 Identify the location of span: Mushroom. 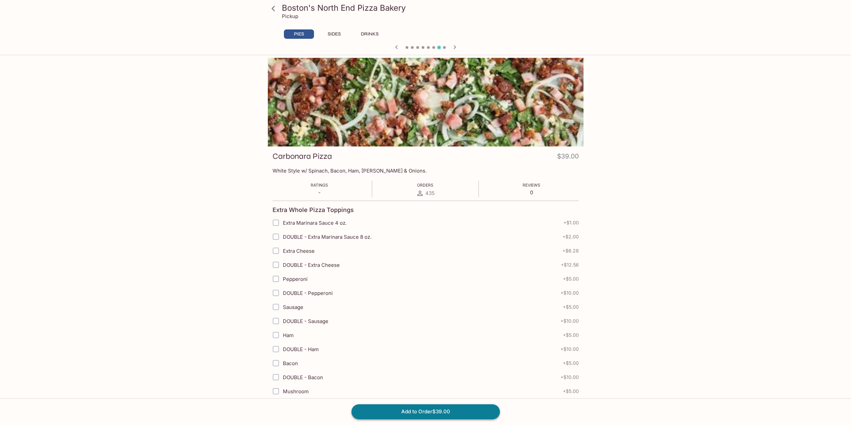
(296, 391).